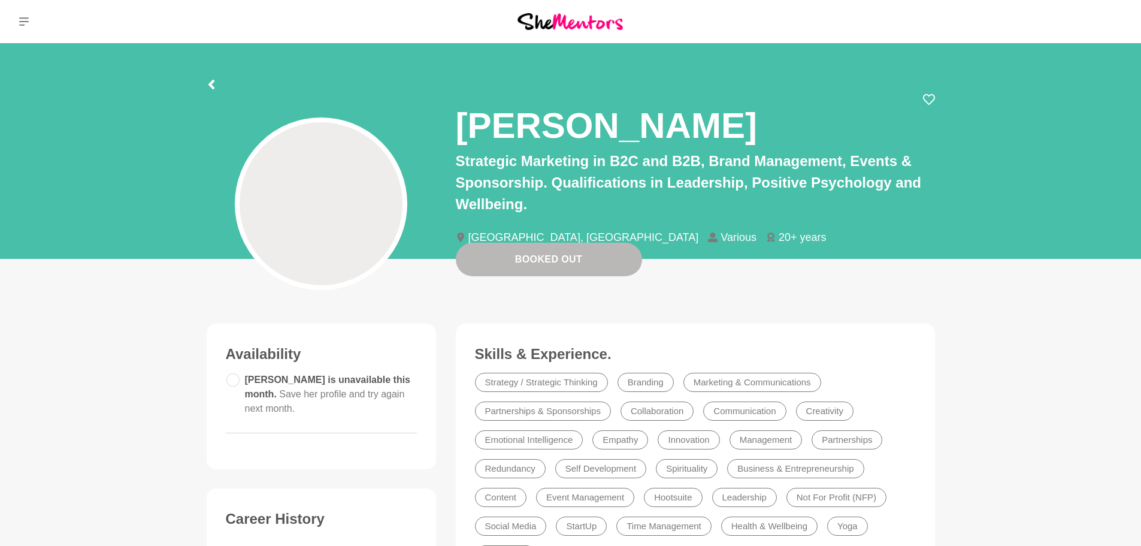 The width and height of the screenshot is (1141, 546). Describe the element at coordinates (1112, 22) in the screenshot. I see `a: Kercia Souza` at that location.